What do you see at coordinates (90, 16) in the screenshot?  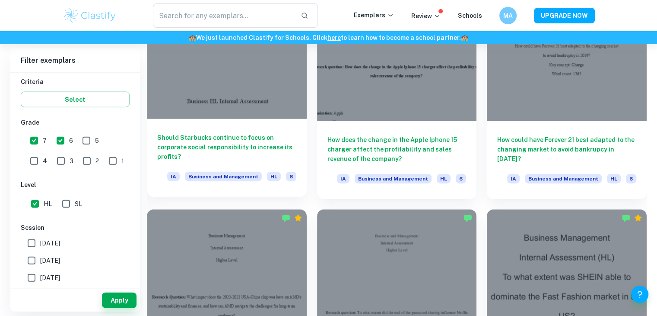 I see `img: Clastify logo` at bounding box center [90, 16].